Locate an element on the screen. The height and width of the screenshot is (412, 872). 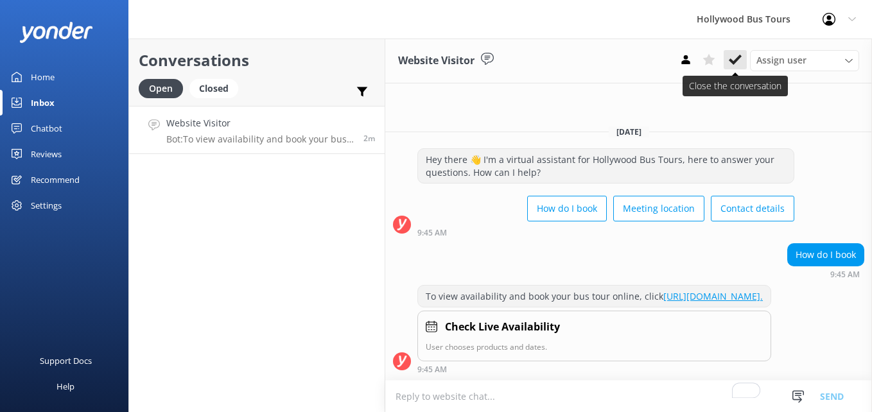
img: yonder-white-logo.png is located at coordinates (56, 32).